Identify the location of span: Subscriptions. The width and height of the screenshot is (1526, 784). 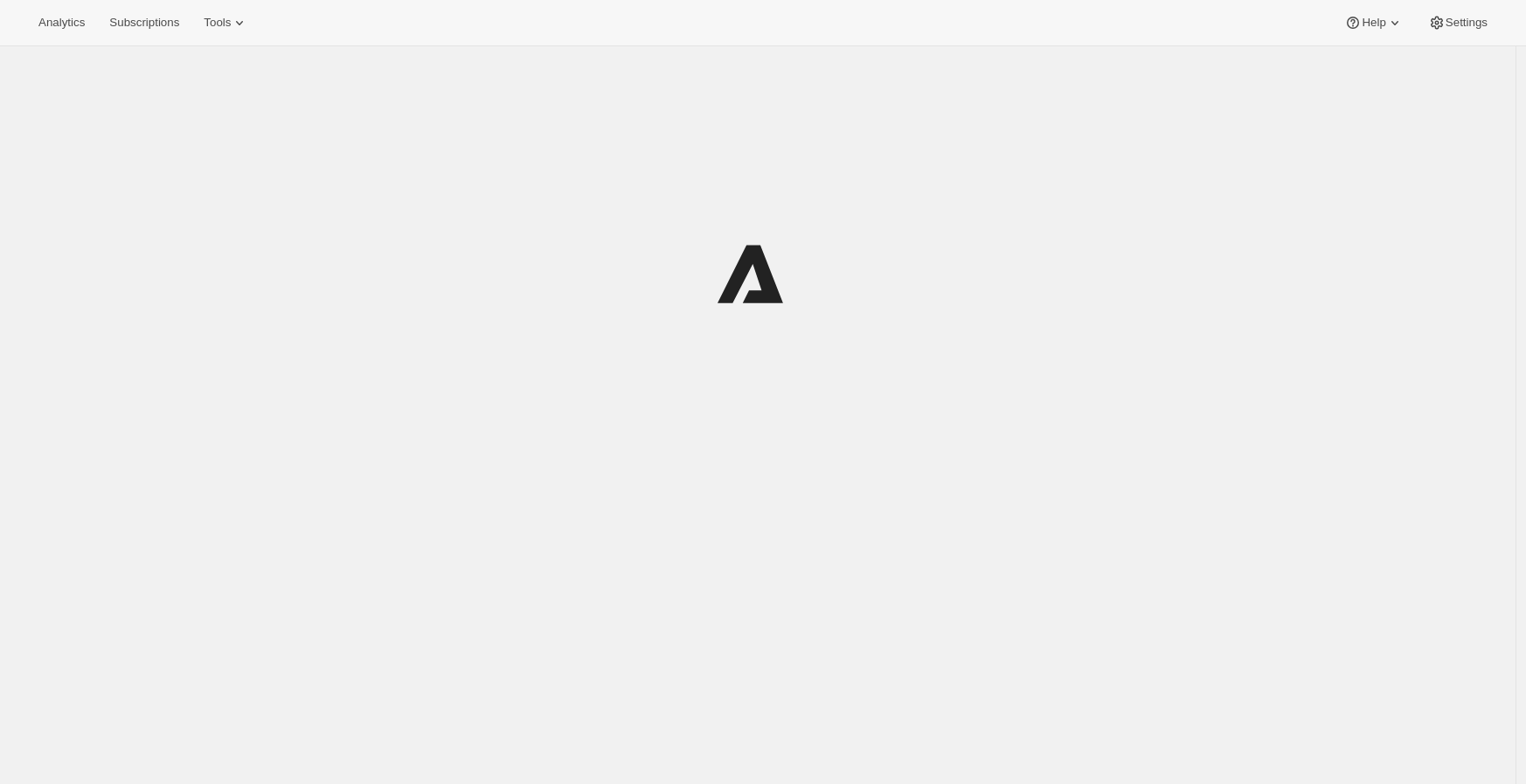
(144, 23).